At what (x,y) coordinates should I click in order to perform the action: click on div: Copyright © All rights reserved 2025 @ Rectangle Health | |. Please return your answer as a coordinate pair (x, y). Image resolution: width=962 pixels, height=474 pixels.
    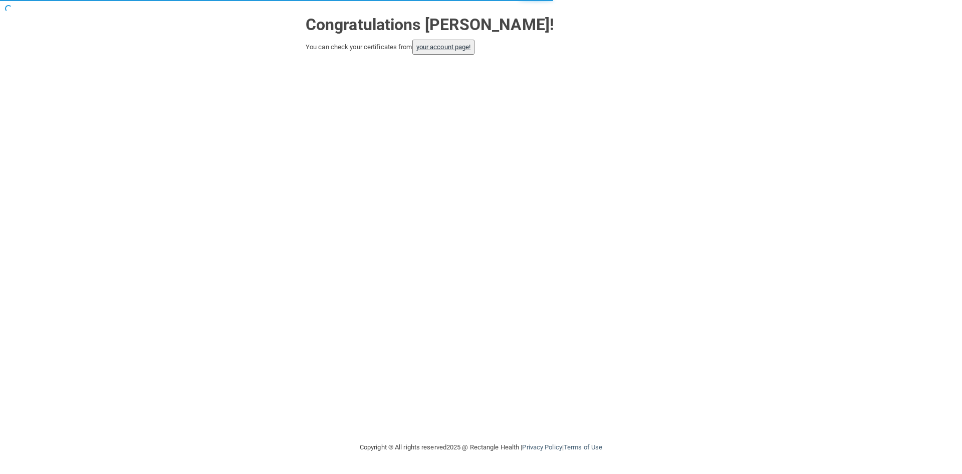
    Looking at the image, I should click on (481, 447).